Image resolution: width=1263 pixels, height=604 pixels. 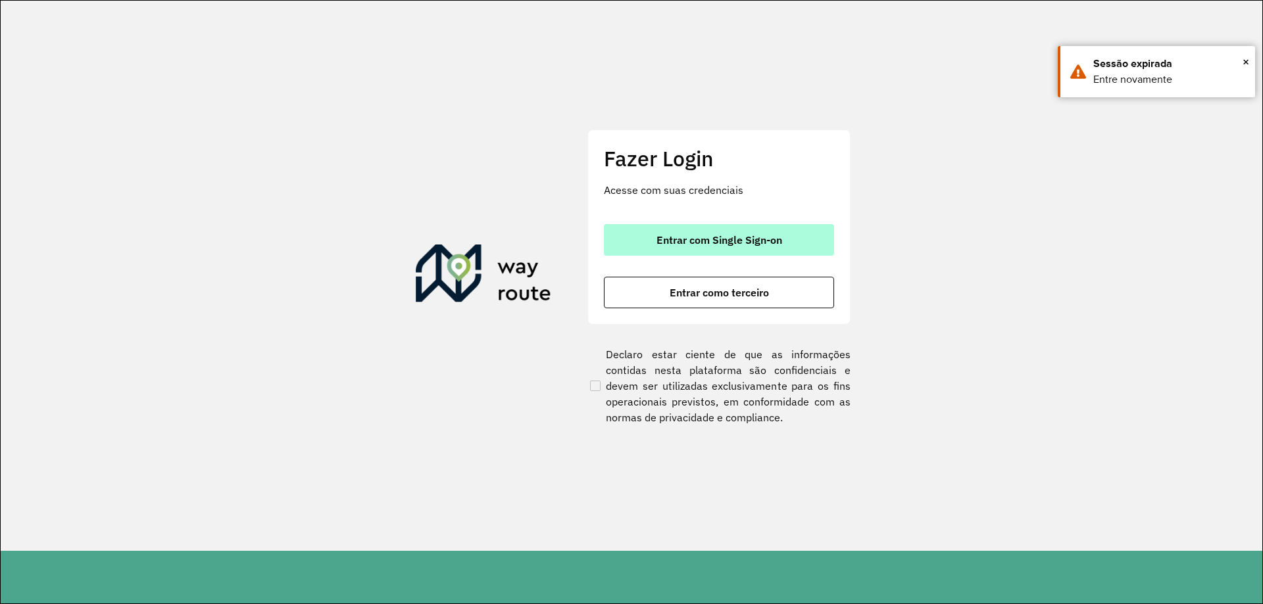 What do you see at coordinates (719, 240) in the screenshot?
I see `span: Entrar com Single Sign-on` at bounding box center [719, 240].